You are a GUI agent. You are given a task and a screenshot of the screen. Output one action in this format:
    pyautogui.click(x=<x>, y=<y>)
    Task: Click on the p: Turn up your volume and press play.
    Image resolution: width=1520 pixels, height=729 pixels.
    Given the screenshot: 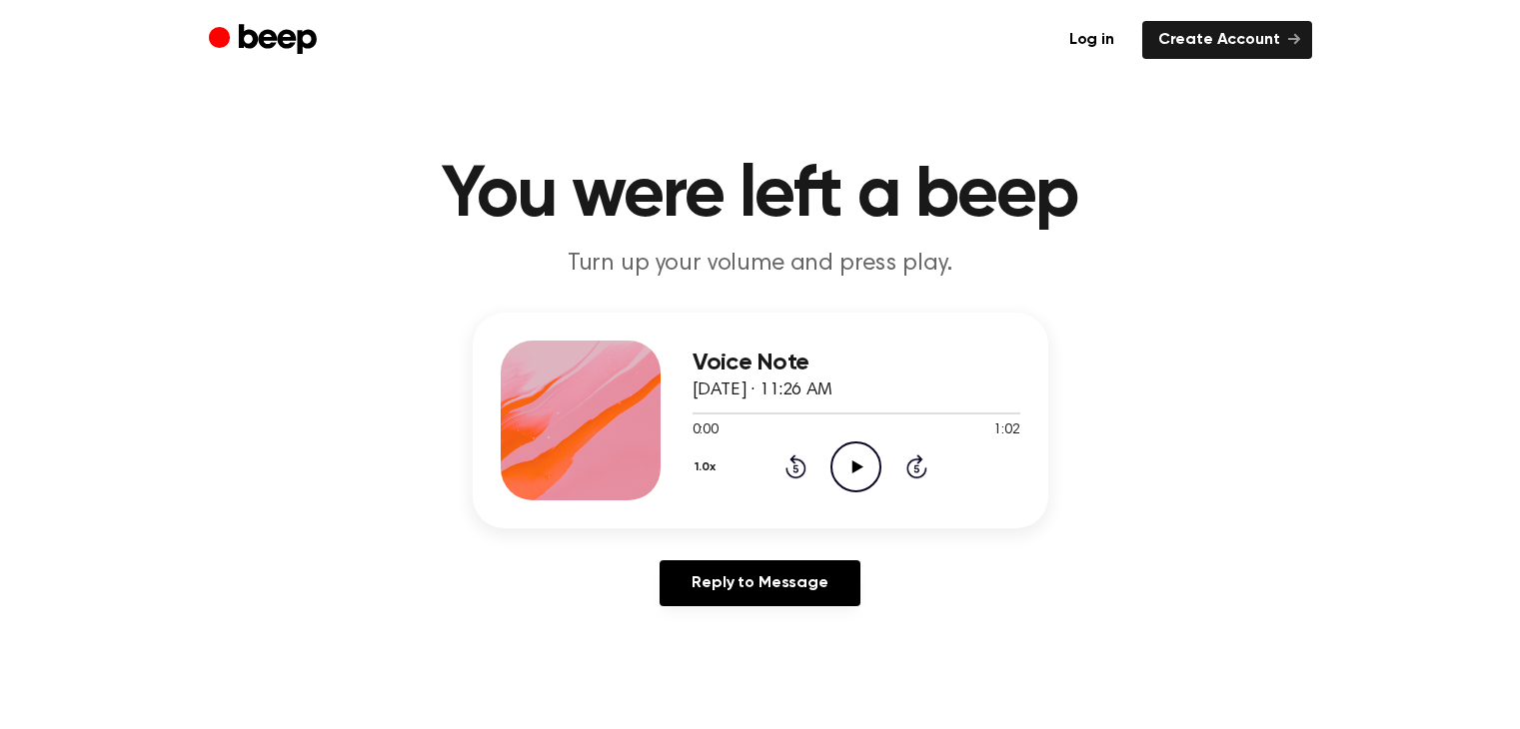 What is the action you would take?
    pyautogui.click(x=760, y=264)
    